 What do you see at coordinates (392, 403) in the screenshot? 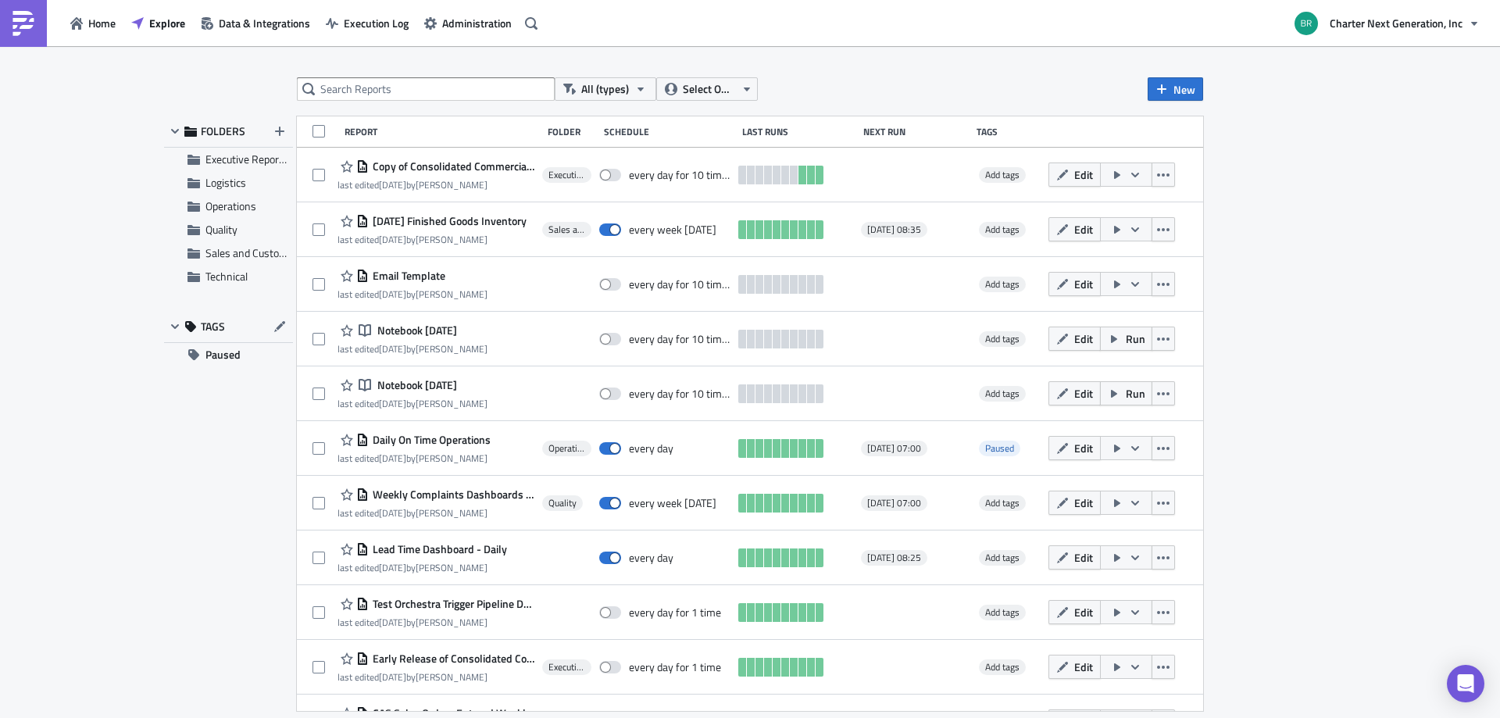
I see `time: 2025-05-30T18:37:54Z` at bounding box center [392, 403].